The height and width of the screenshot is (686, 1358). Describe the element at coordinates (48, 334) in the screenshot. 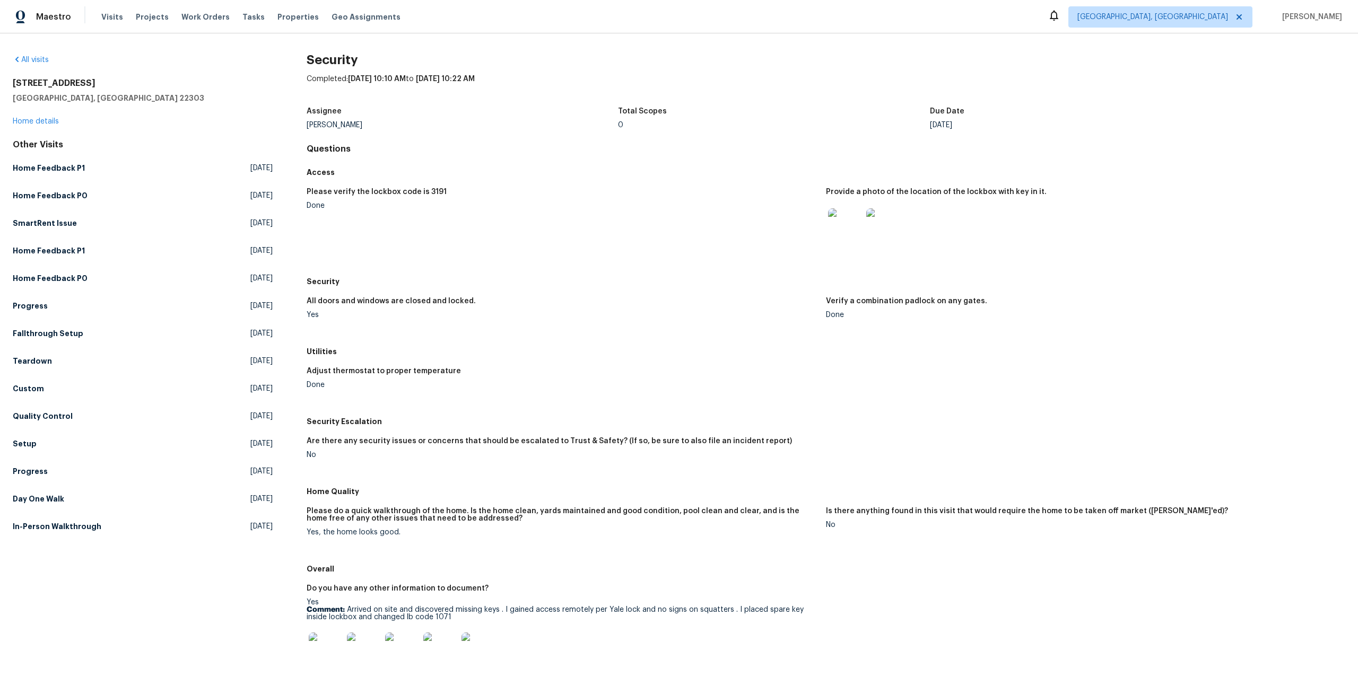

I see `h5: Fallthrough Setup` at that location.